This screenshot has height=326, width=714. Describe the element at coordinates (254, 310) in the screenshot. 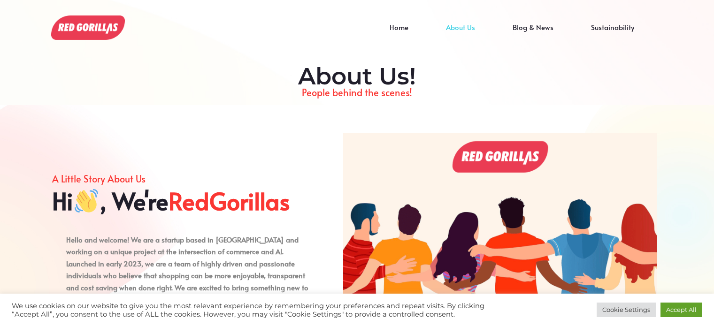

I see `div: We use cookies on our website to give you the most relevant experience by remembering your prefer...` at that location.